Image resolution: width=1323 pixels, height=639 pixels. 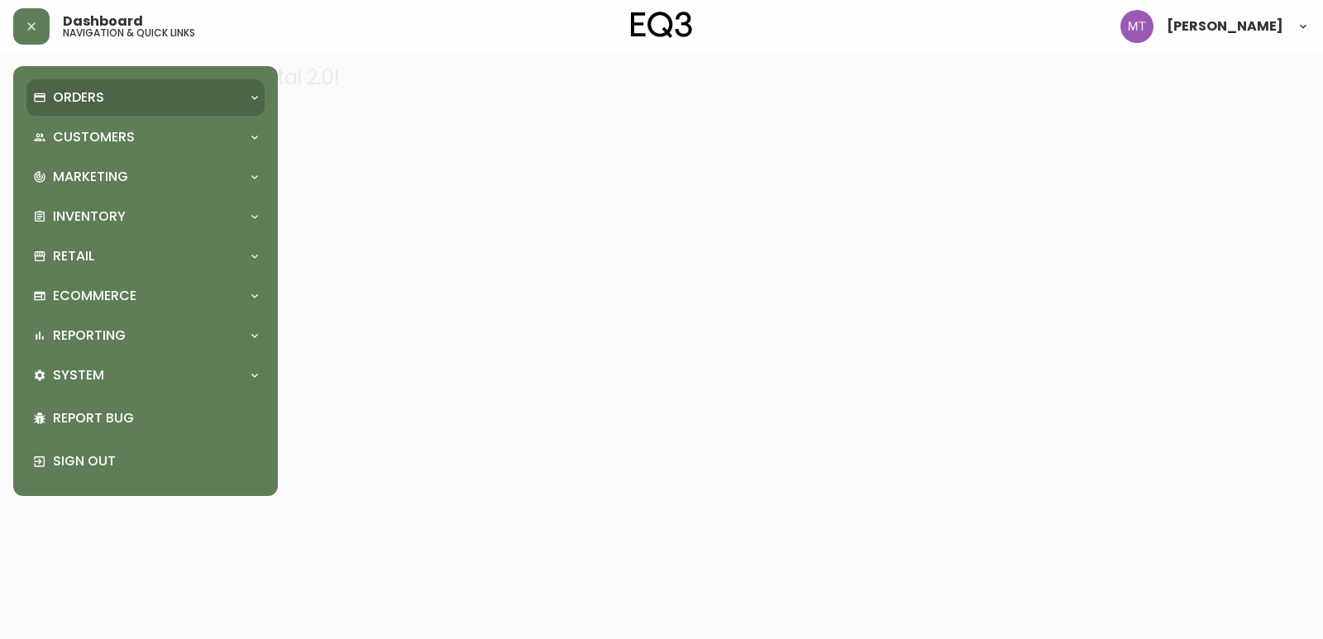 I want to click on p: Customers, so click(x=93, y=137).